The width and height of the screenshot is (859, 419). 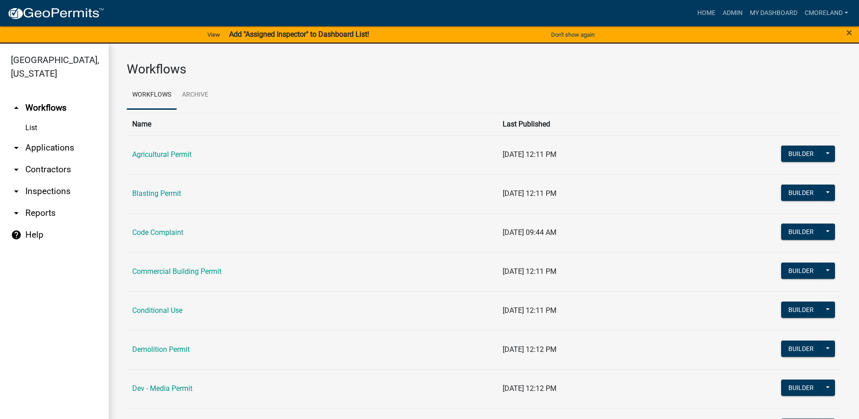 What do you see at coordinates (158, 232) in the screenshot?
I see `a: Code Complaint` at bounding box center [158, 232].